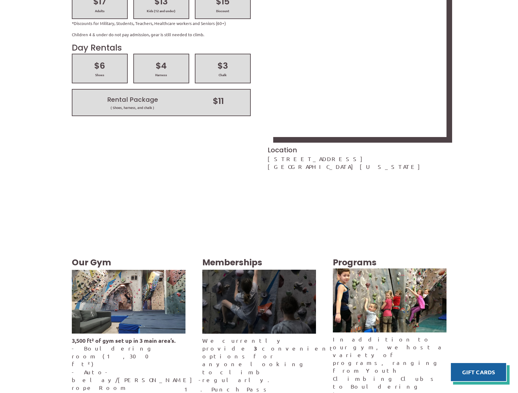 This screenshot has height=393, width=518. Describe the element at coordinates (132, 100) in the screenshot. I see `h2: Rental Package` at that location.